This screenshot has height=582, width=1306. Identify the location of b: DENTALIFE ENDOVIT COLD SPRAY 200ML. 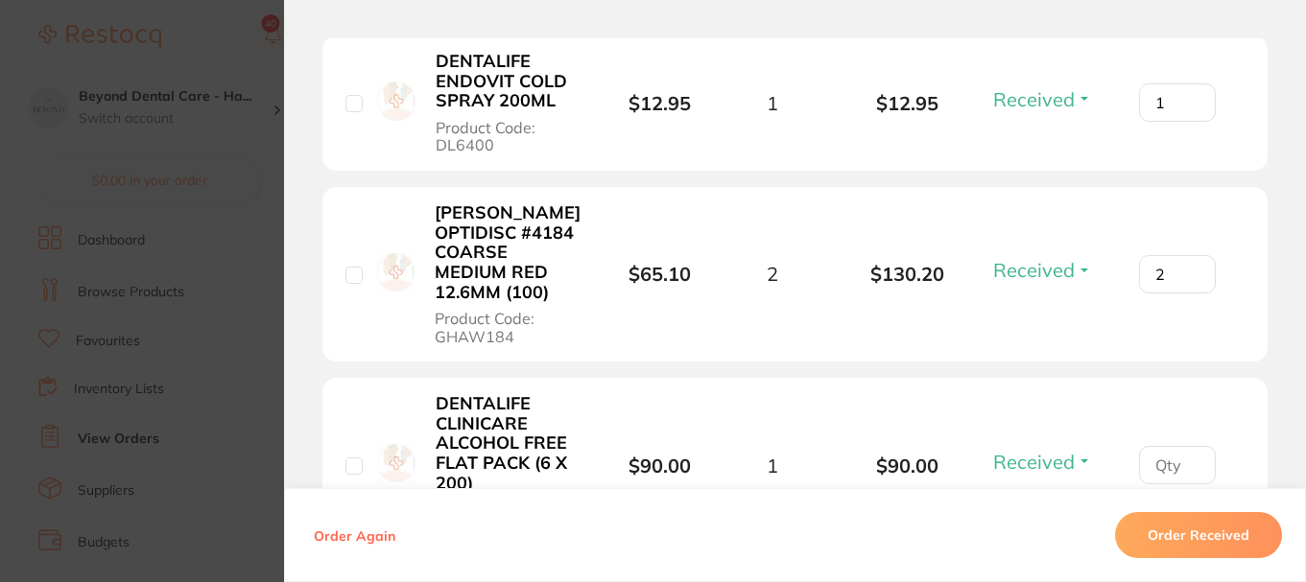
(508, 82).